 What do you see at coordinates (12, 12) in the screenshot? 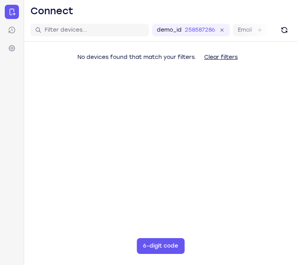
I see `a: Connect` at bounding box center [12, 12].